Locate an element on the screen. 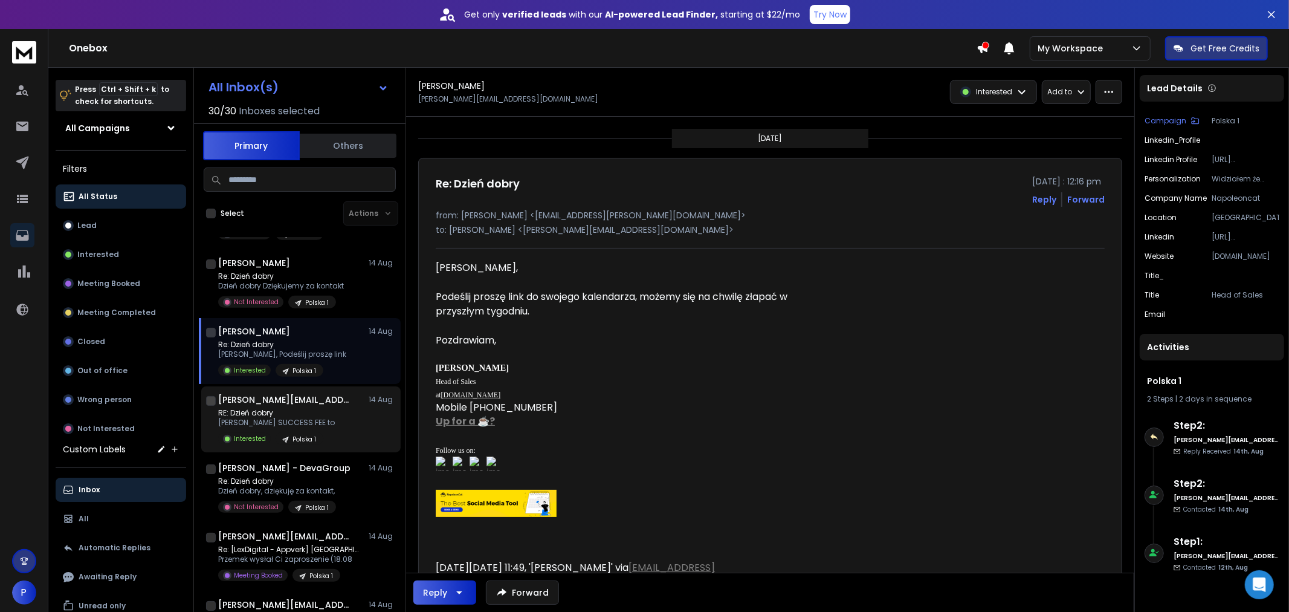  button: Others is located at coordinates (348, 146).